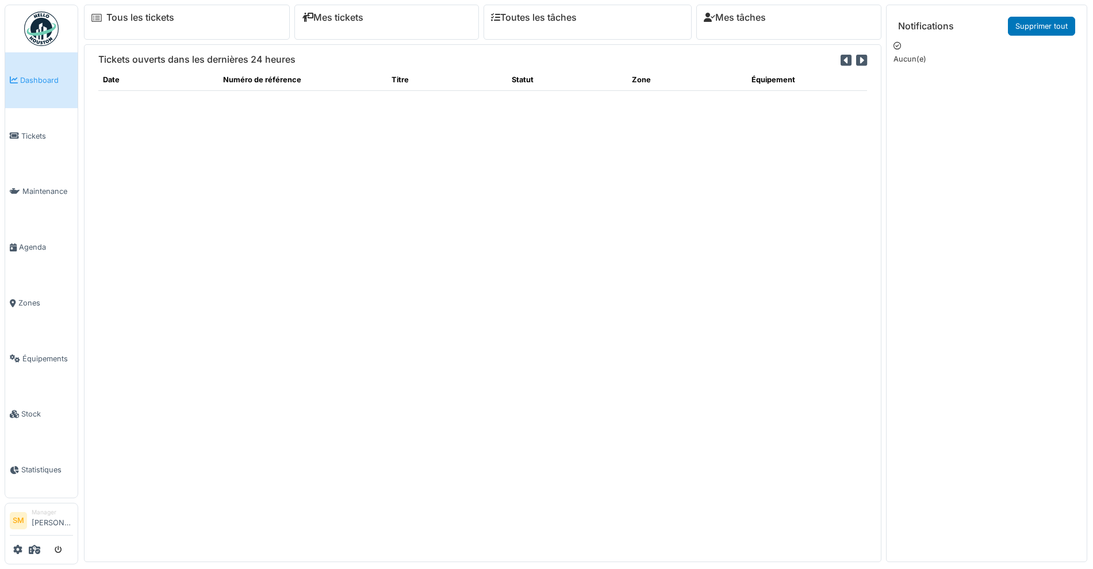 The image size is (1093, 569). Describe the element at coordinates (735, 17) in the screenshot. I see `a: Mes tâches` at that location.